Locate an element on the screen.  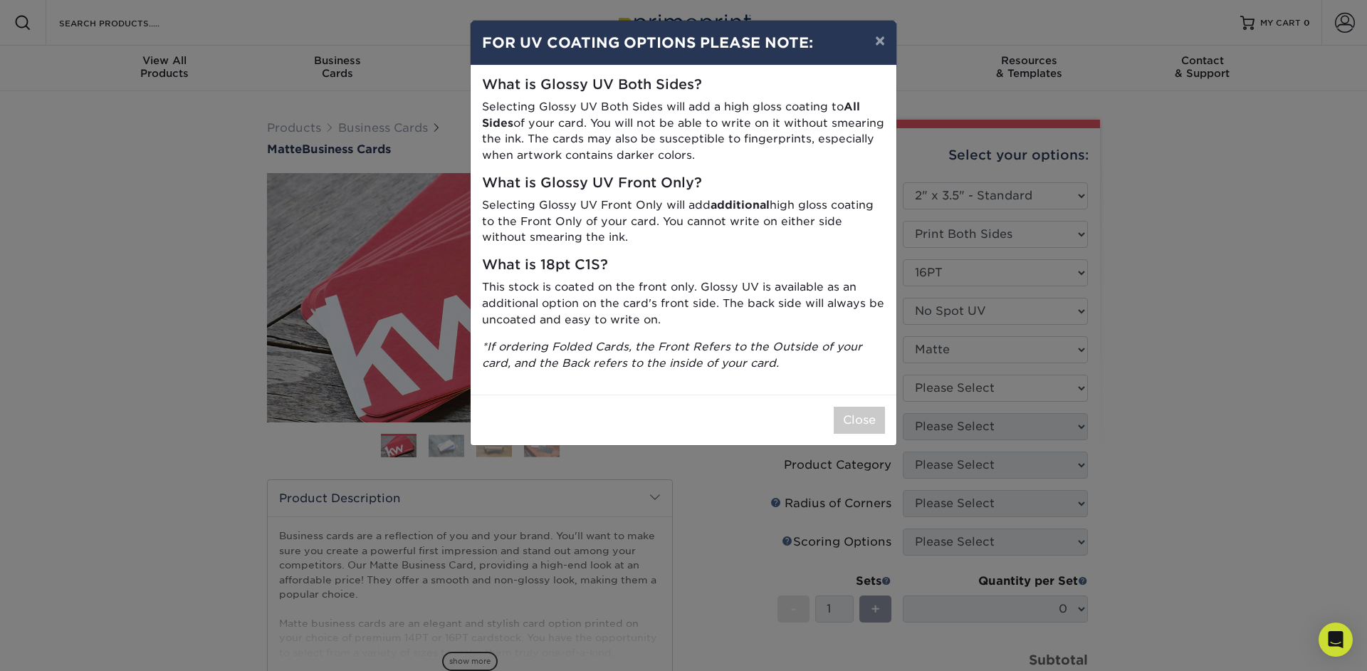
strong: additional is located at coordinates (740, 204).